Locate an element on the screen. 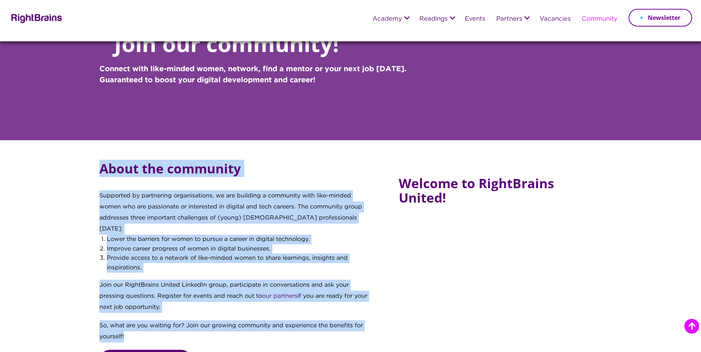 Image resolution: width=701 pixels, height=352 pixels. a: Community is located at coordinates (599, 19).